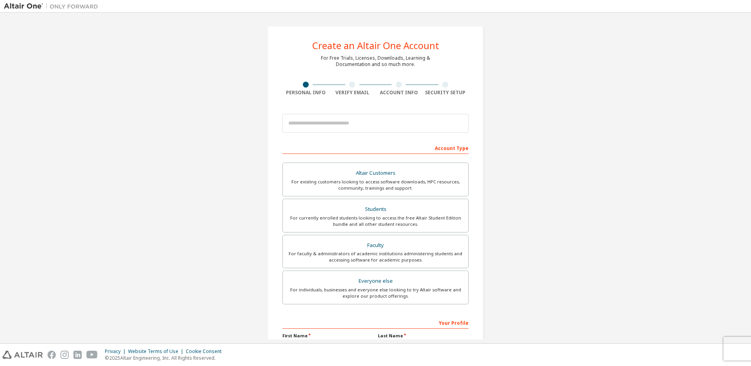  What do you see at coordinates (22, 355) in the screenshot?
I see `img: altair_logo.svg` at bounding box center [22, 355].